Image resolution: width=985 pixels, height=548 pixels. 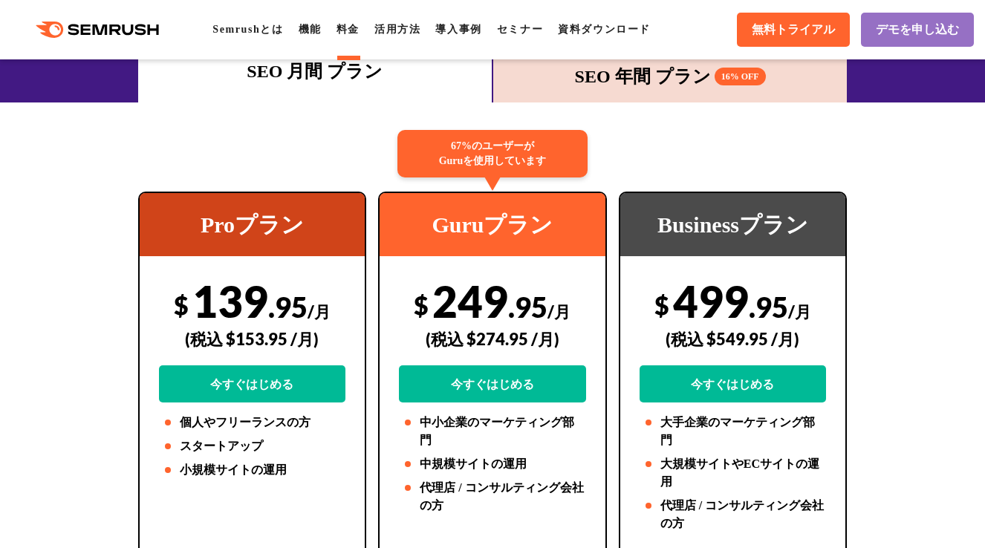 I want to click on div: SEO 年間 プラン, so click(x=670, y=77).